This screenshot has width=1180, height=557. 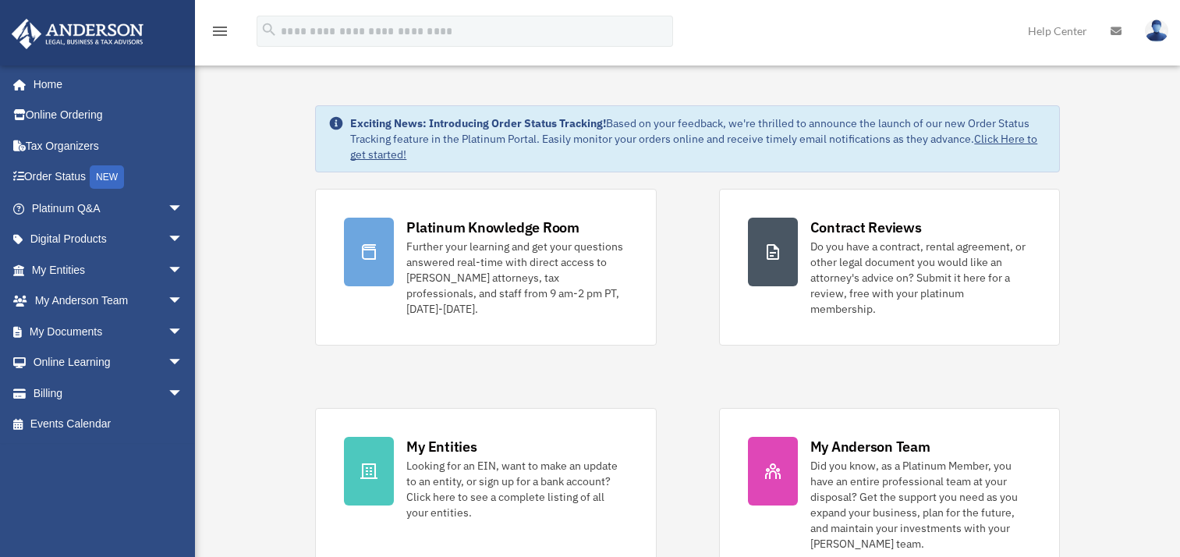 I want to click on a: Tax Organizers, so click(x=108, y=146).